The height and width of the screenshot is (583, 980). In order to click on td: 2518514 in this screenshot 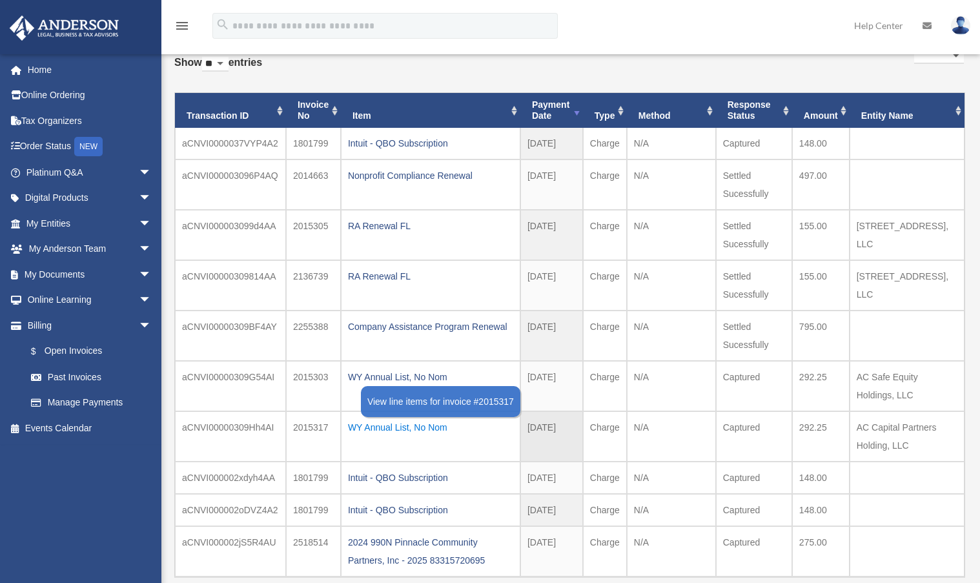, I will do `click(313, 552)`.